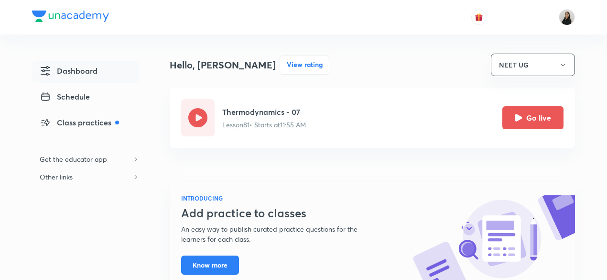 This screenshot has width=607, height=280. Describe the element at coordinates (70, 17) in the screenshot. I see `a: Company Logo` at that location.